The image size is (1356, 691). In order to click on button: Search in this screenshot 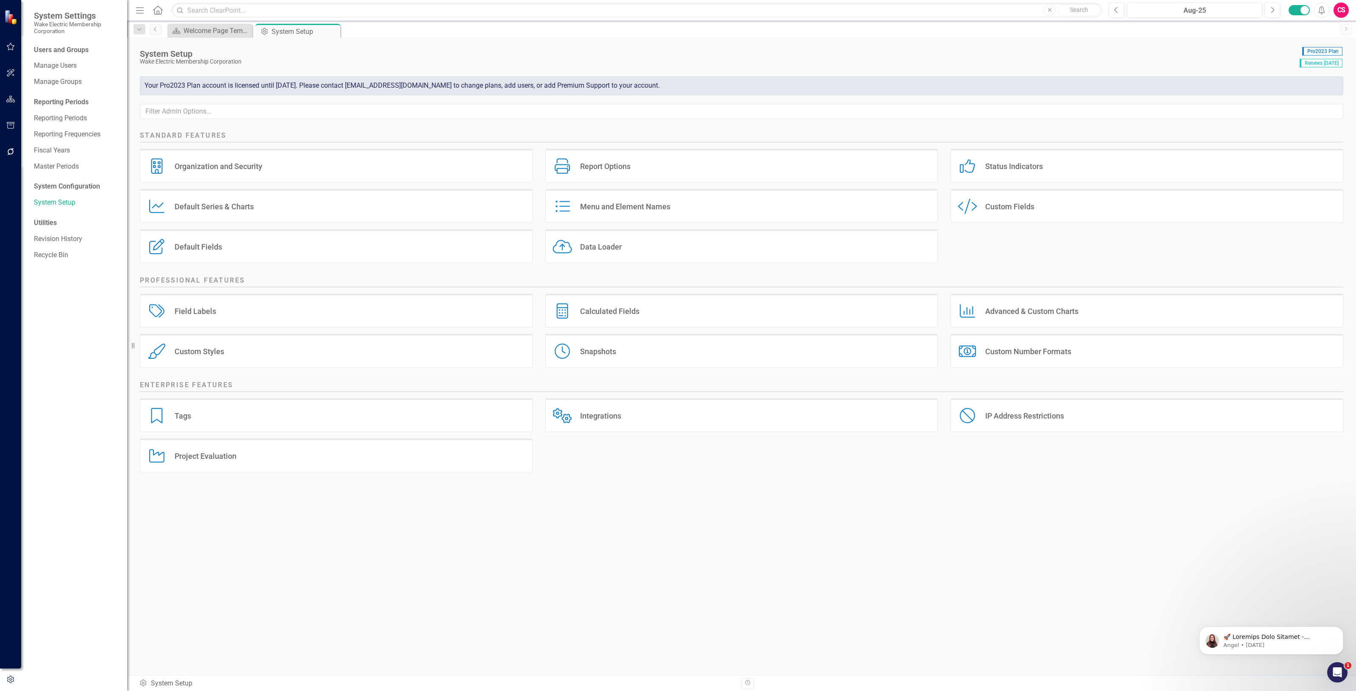, I will do `click(1079, 10)`.